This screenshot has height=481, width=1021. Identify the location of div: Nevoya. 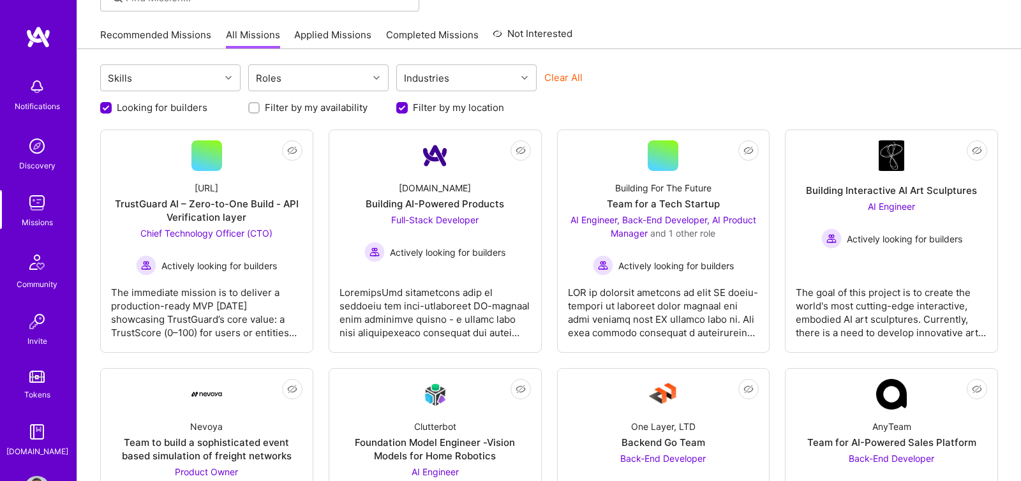
(206, 426).